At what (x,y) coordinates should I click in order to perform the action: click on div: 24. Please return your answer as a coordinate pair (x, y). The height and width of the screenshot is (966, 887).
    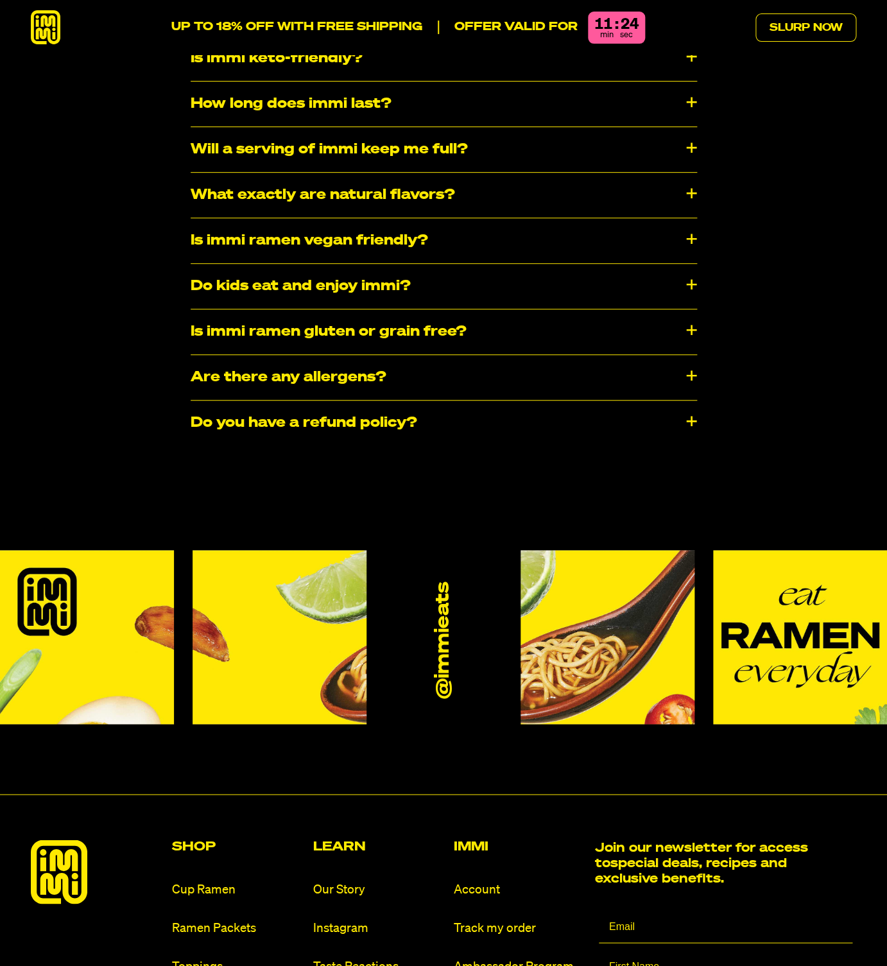
    Looking at the image, I should click on (630, 24).